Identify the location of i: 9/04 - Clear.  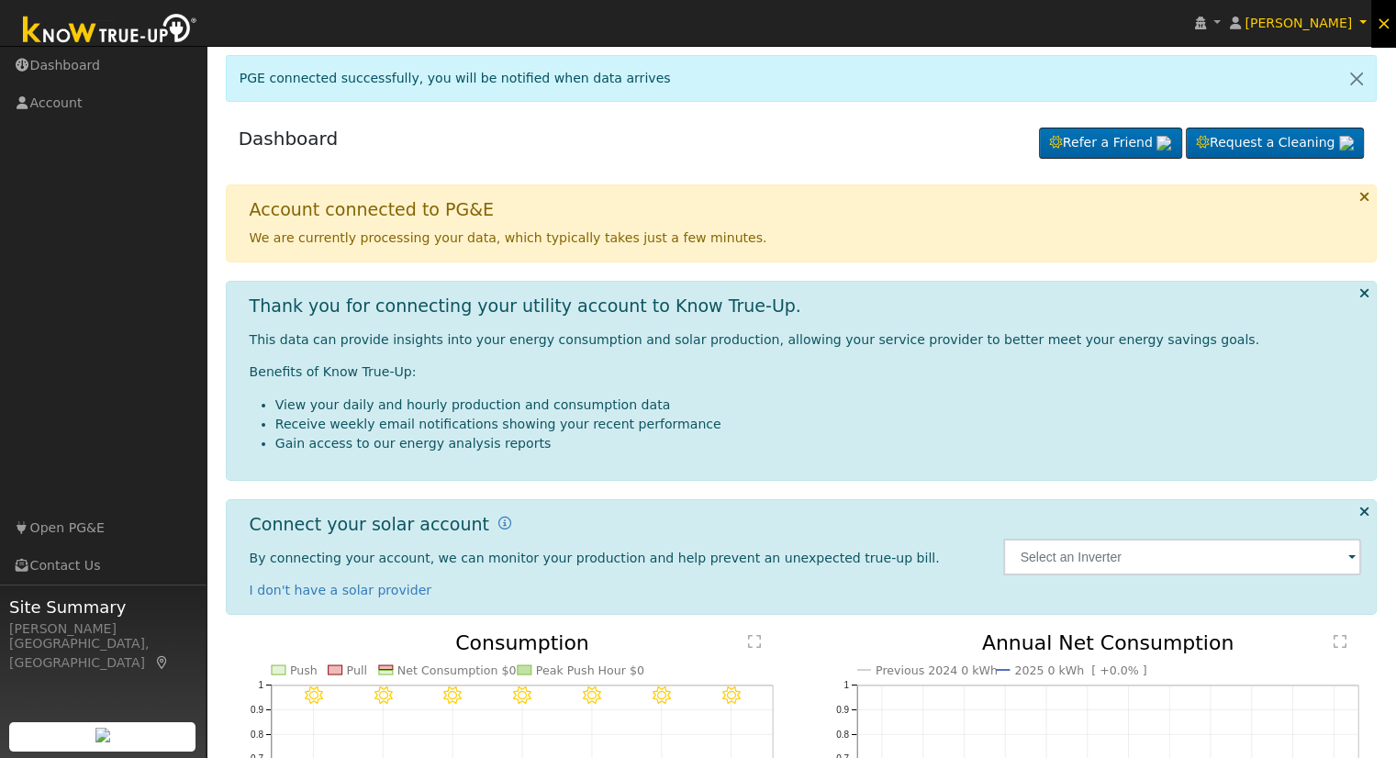
(313, 696).